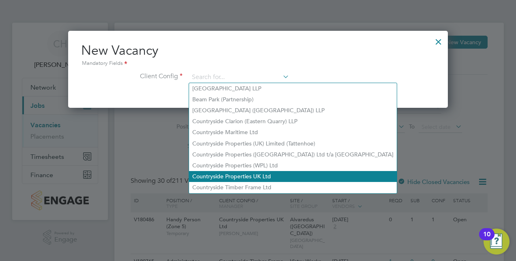 The height and width of the screenshot is (261, 516). What do you see at coordinates (258, 55) in the screenshot?
I see `h2: New Vacancy` at bounding box center [258, 55].